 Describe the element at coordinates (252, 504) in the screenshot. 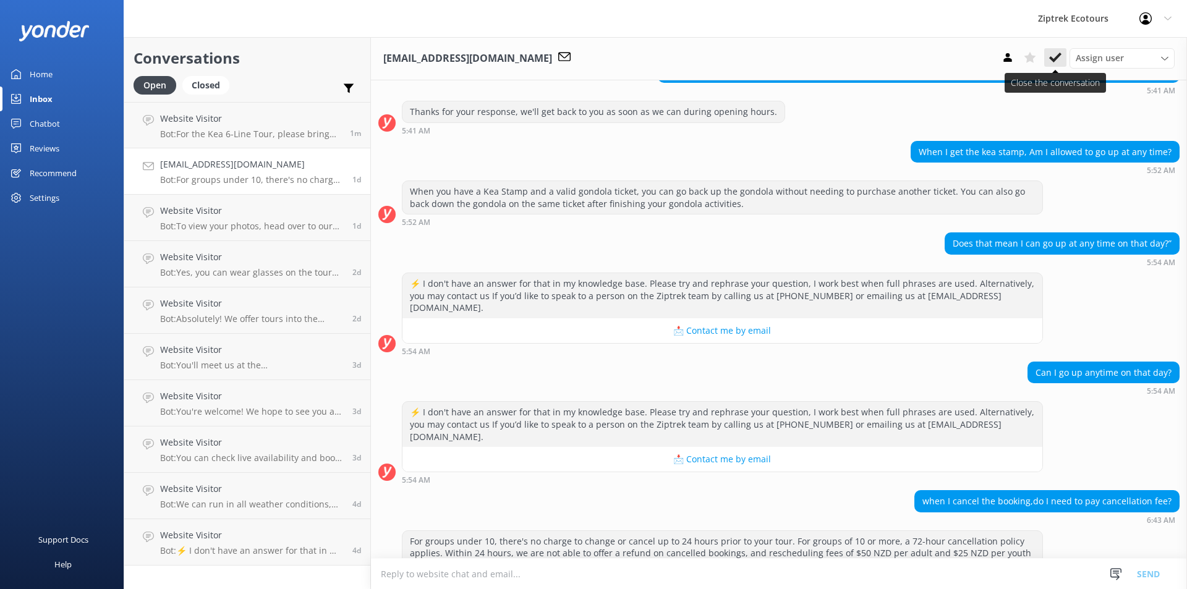

I see `p: Bot: We can run in all weather conditions, whether it's rain, shine, or even snow! If we ever nee...` at that location.